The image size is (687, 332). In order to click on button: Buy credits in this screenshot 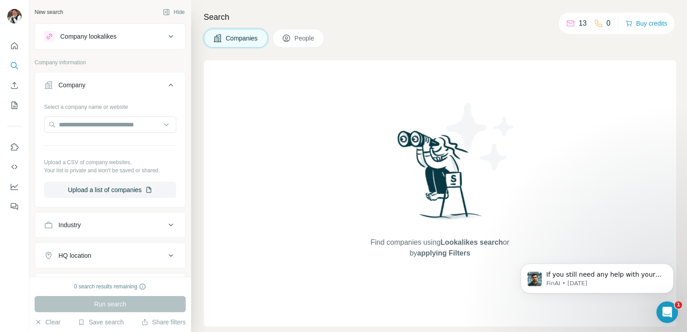, I will do `click(646, 23)`.